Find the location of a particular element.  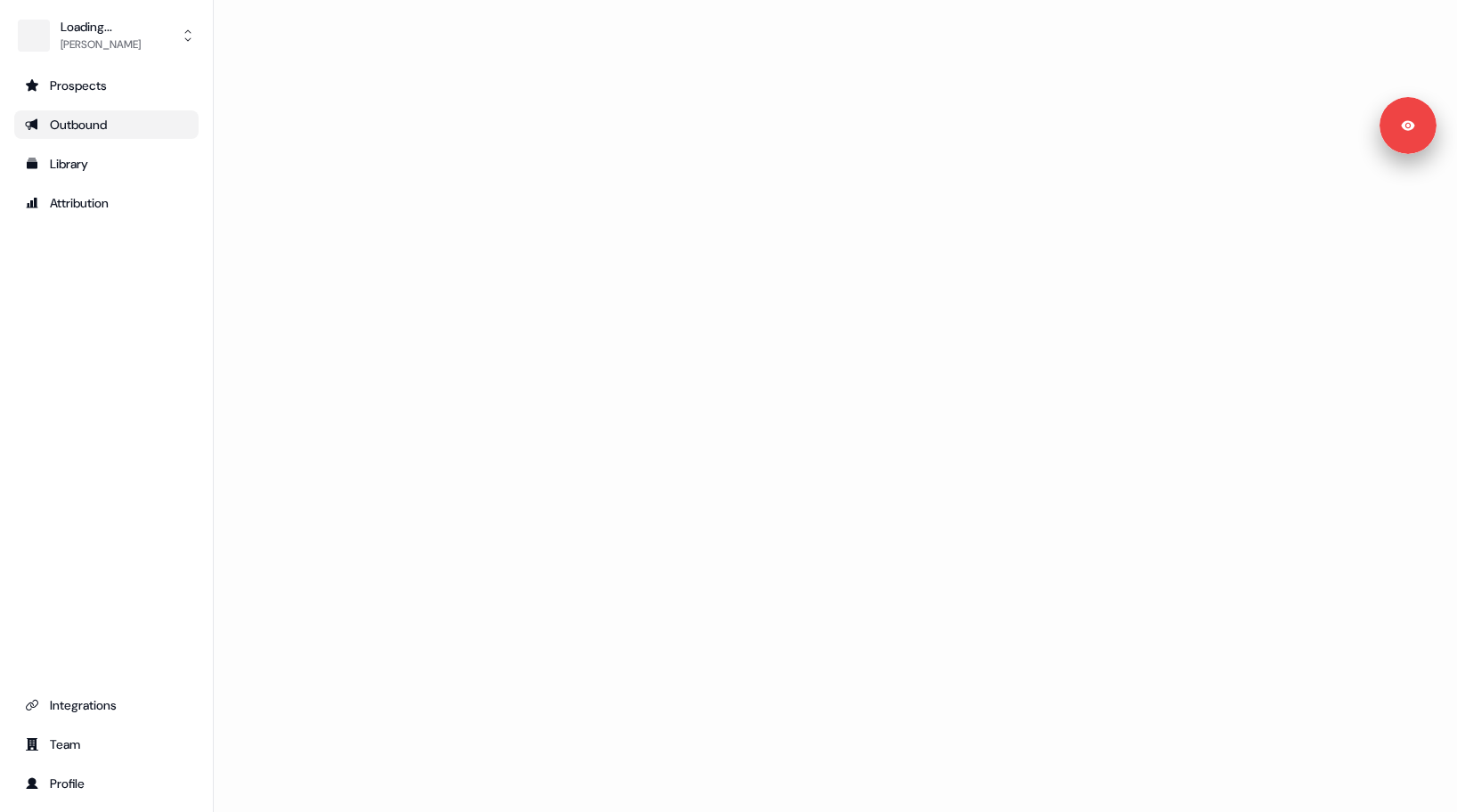

div: Team is located at coordinates (106, 744).